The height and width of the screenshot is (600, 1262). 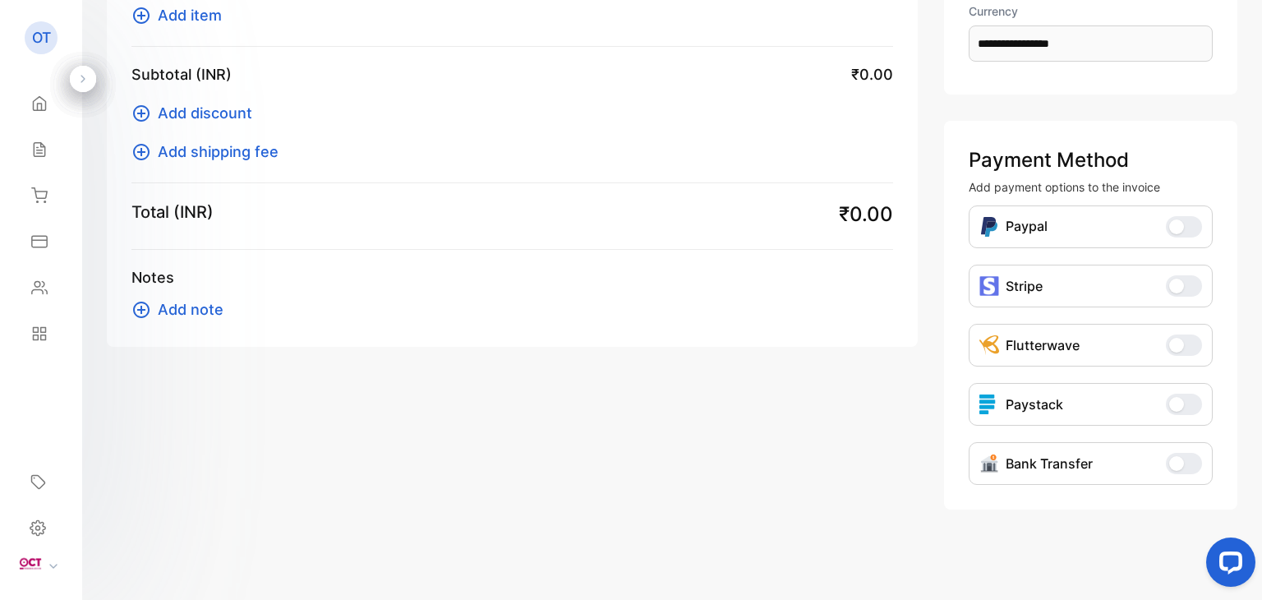 I want to click on span: Add note, so click(x=191, y=309).